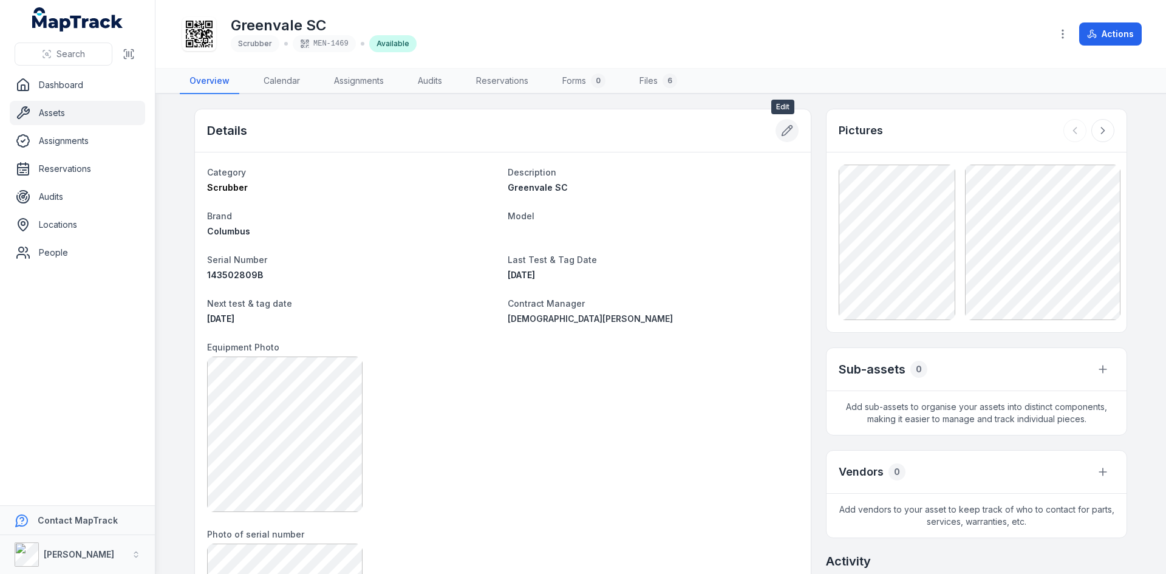 The width and height of the screenshot is (1166, 574). What do you see at coordinates (282, 81) in the screenshot?
I see `a: Calendar` at bounding box center [282, 81].